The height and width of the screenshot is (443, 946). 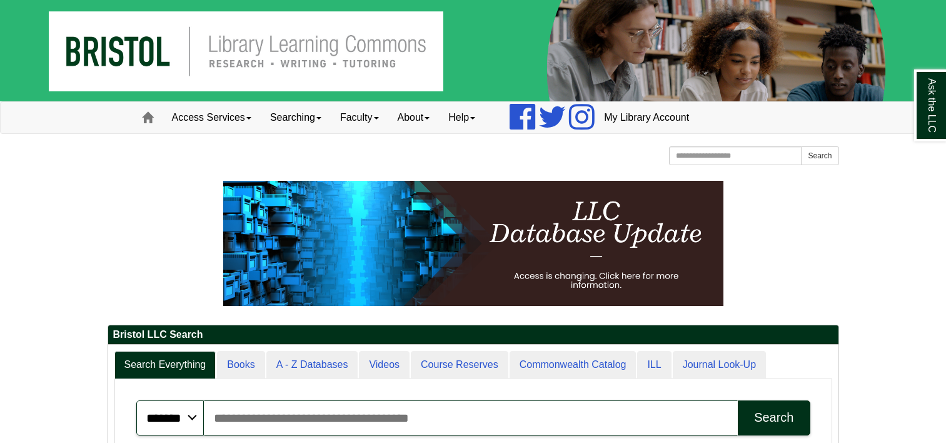 I want to click on a: My Library Account, so click(x=647, y=118).